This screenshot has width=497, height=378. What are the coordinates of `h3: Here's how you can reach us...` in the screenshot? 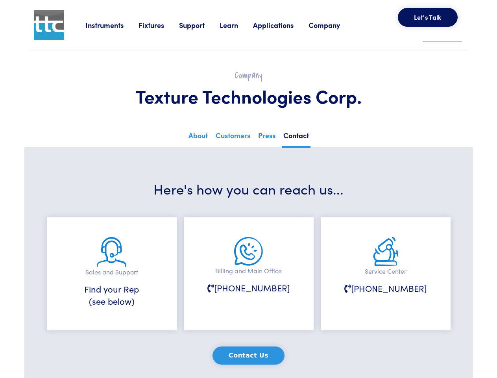 It's located at (249, 188).